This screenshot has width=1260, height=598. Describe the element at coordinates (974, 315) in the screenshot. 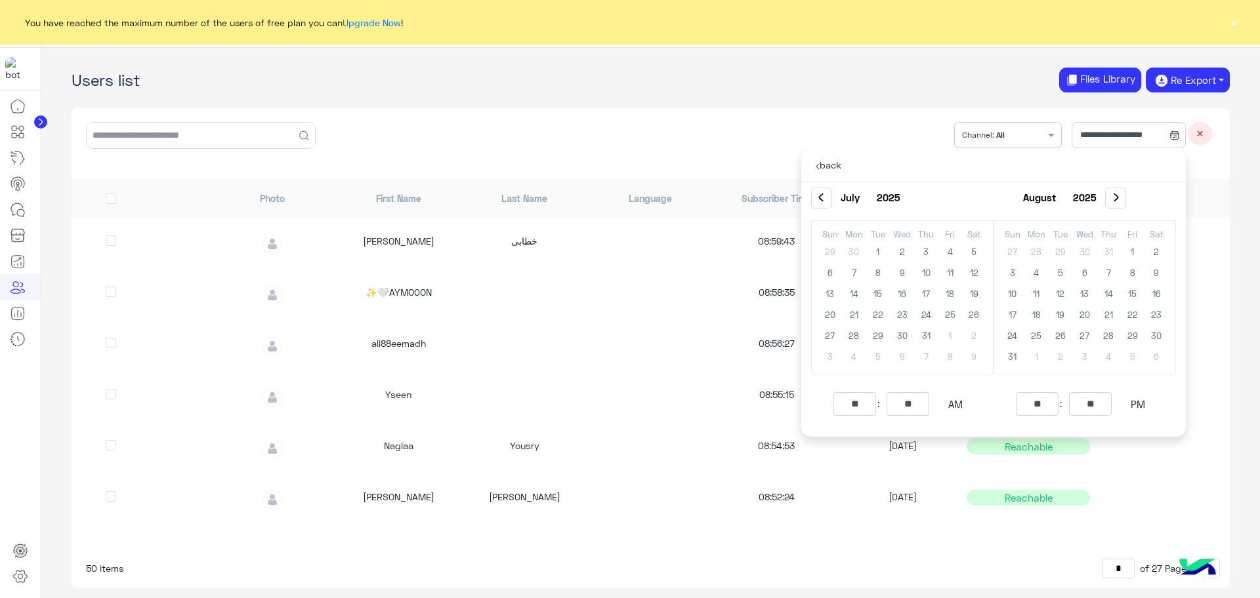

I see `span: 26` at that location.